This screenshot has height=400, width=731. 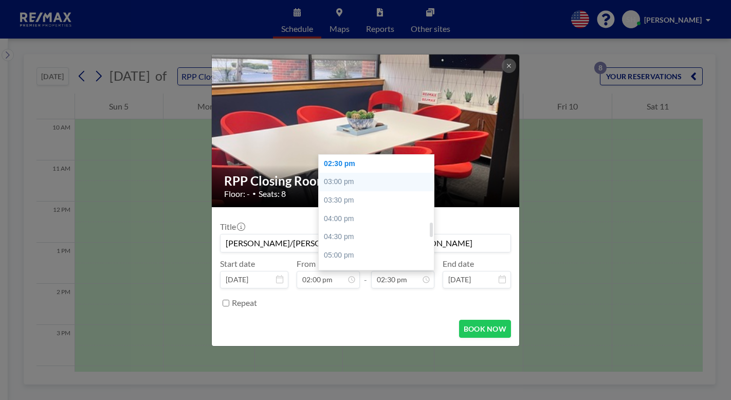 I want to click on div: 02:30 pm, so click(x=379, y=164).